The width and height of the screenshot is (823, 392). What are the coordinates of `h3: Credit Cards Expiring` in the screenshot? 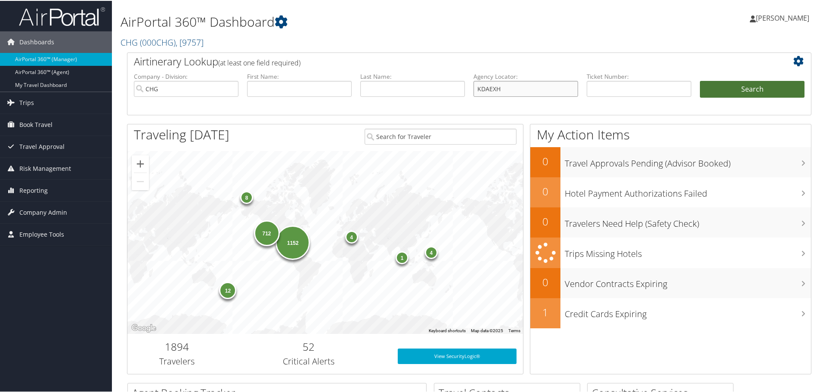 It's located at (688, 311).